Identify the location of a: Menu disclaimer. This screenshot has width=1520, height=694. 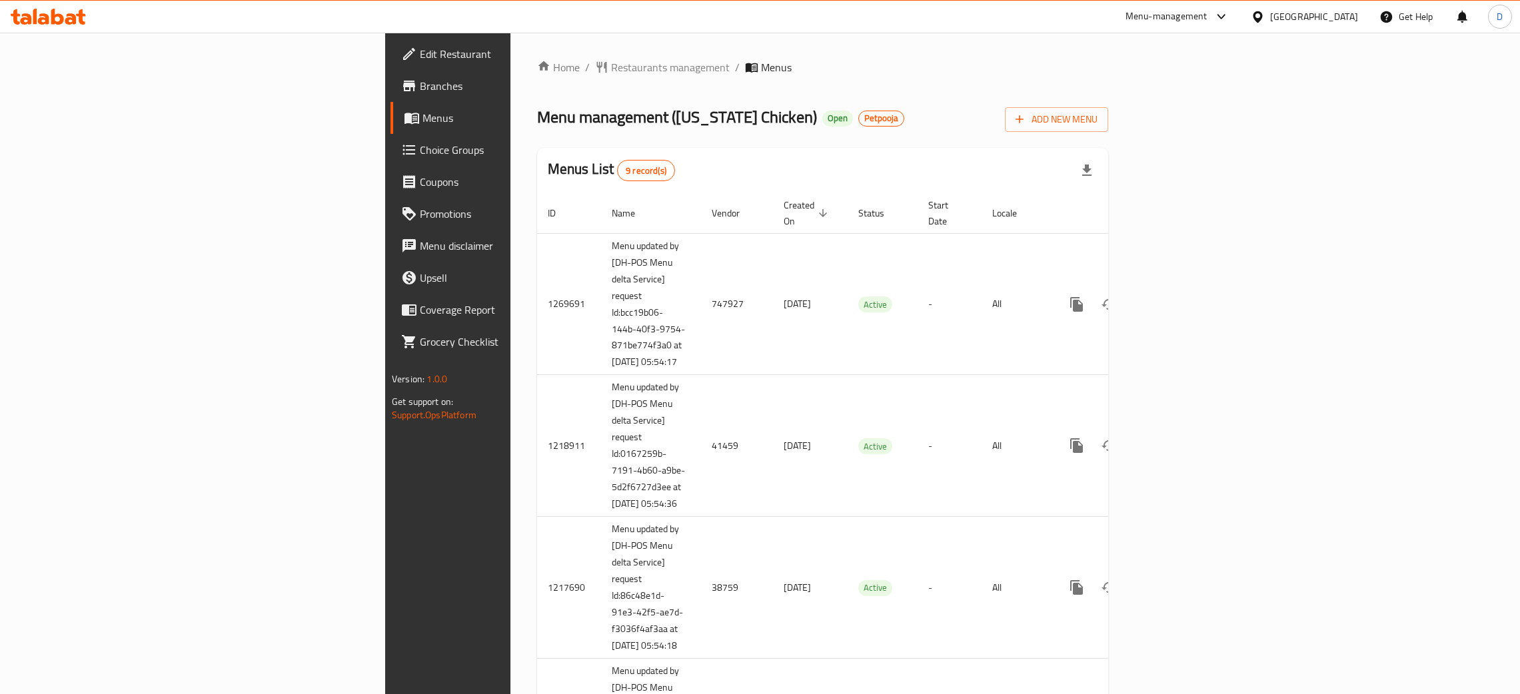
(514, 246).